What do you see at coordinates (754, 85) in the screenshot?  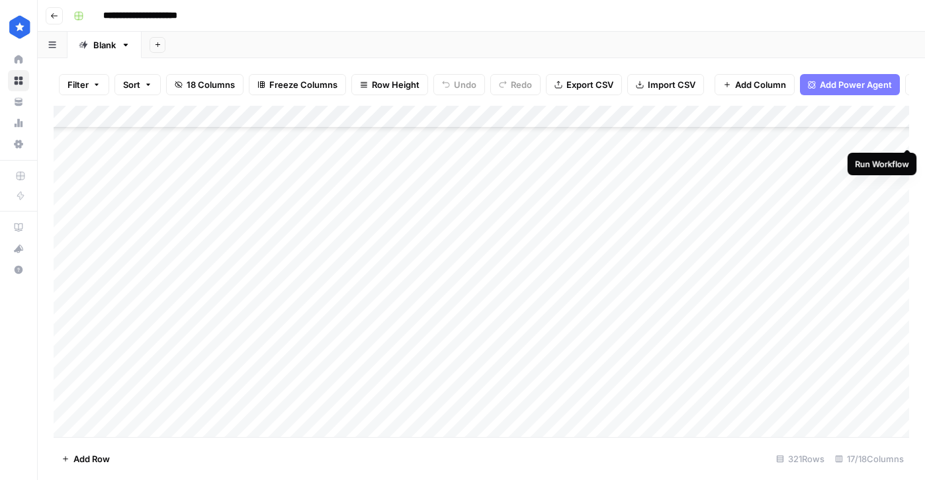 I see `button: Add Column` at bounding box center [754, 85].